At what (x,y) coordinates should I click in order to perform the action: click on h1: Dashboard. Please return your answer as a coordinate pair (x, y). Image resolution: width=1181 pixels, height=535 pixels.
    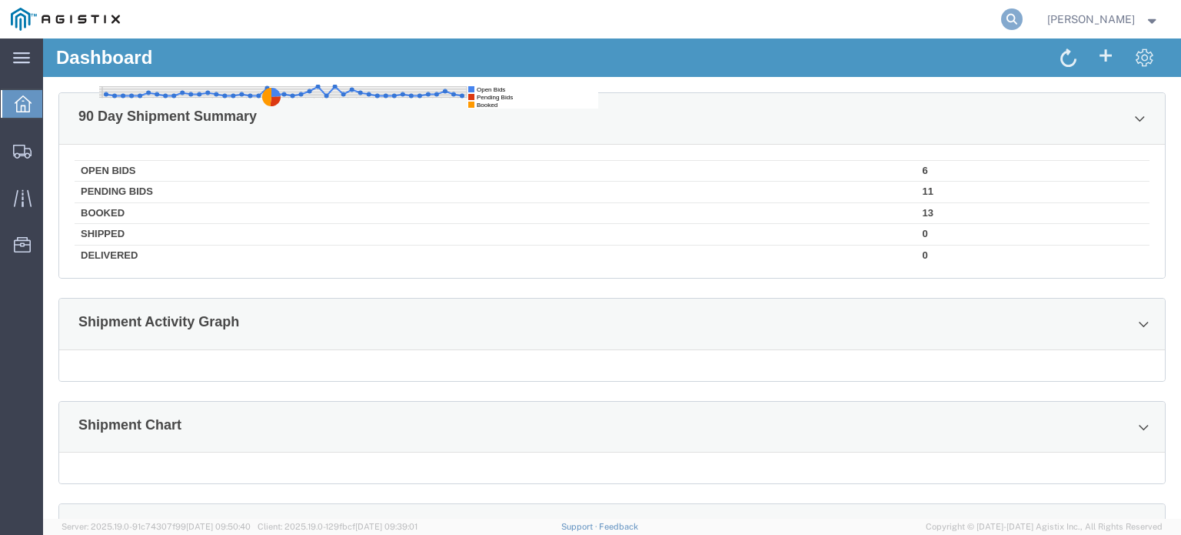
    Looking at the image, I should click on (61, 19).